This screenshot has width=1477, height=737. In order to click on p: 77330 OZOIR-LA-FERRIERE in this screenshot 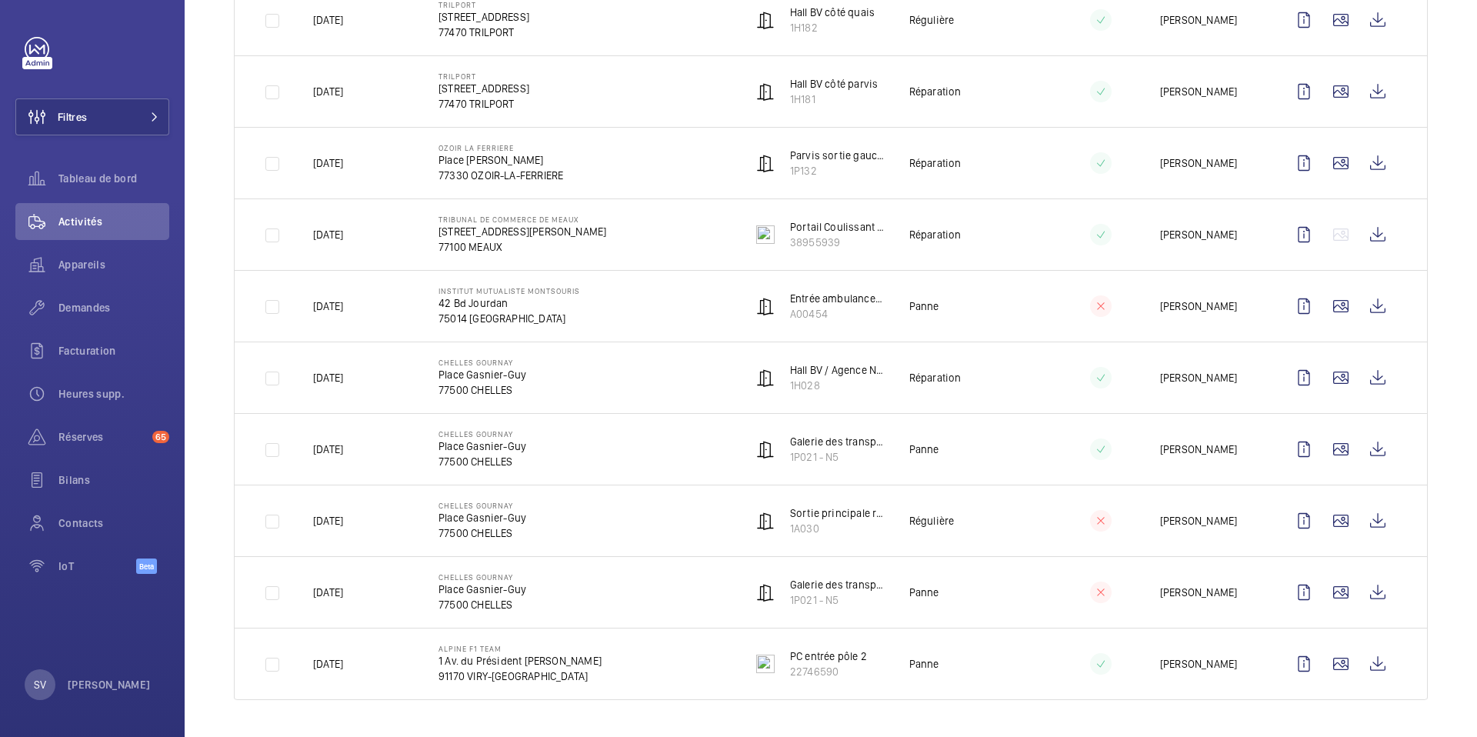, I will do `click(501, 175)`.